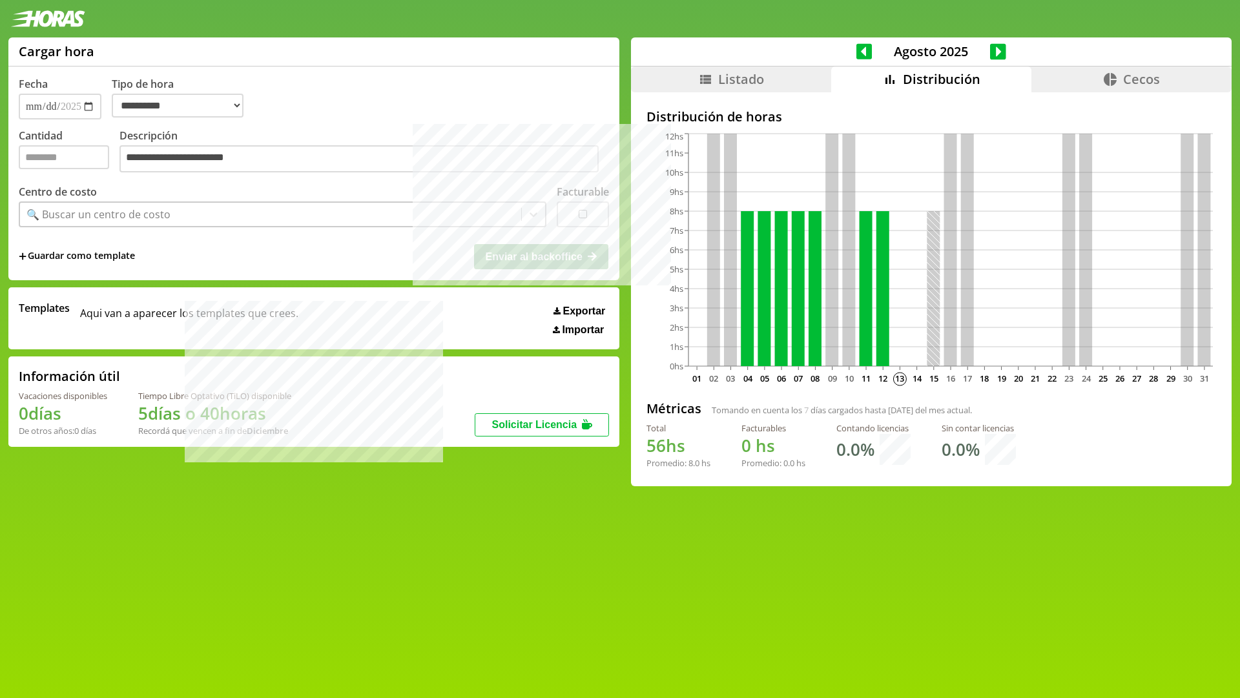  Describe the element at coordinates (1137, 379) in the screenshot. I see `text: 27` at that location.